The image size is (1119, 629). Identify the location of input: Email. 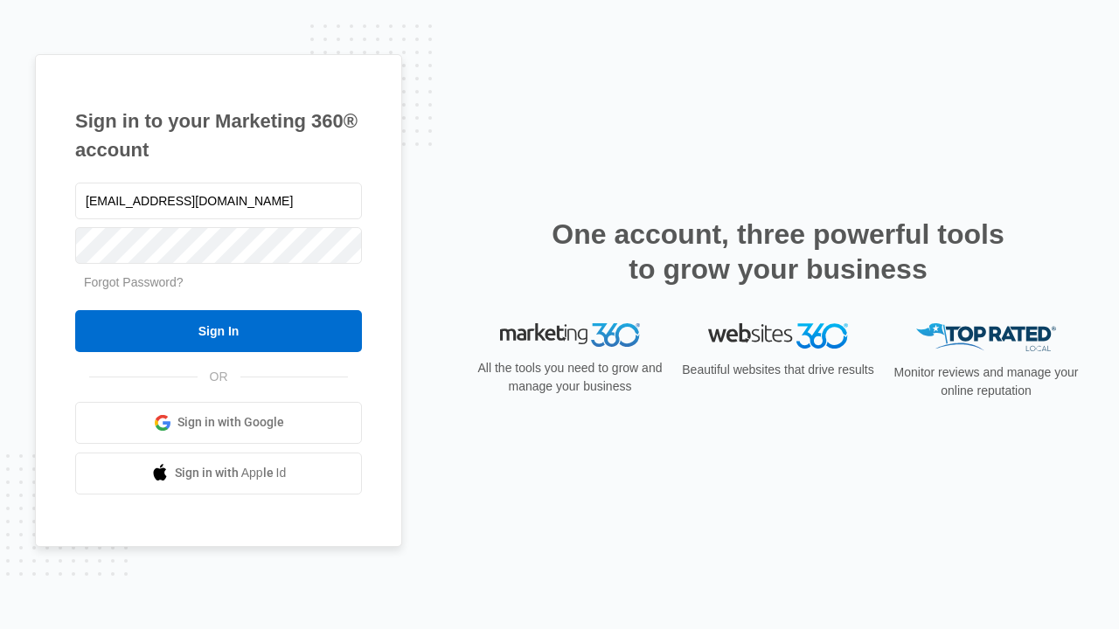
(219, 201).